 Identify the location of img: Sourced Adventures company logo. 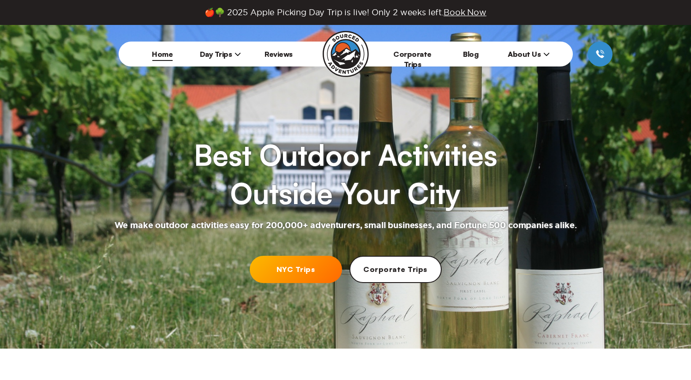
(346, 54).